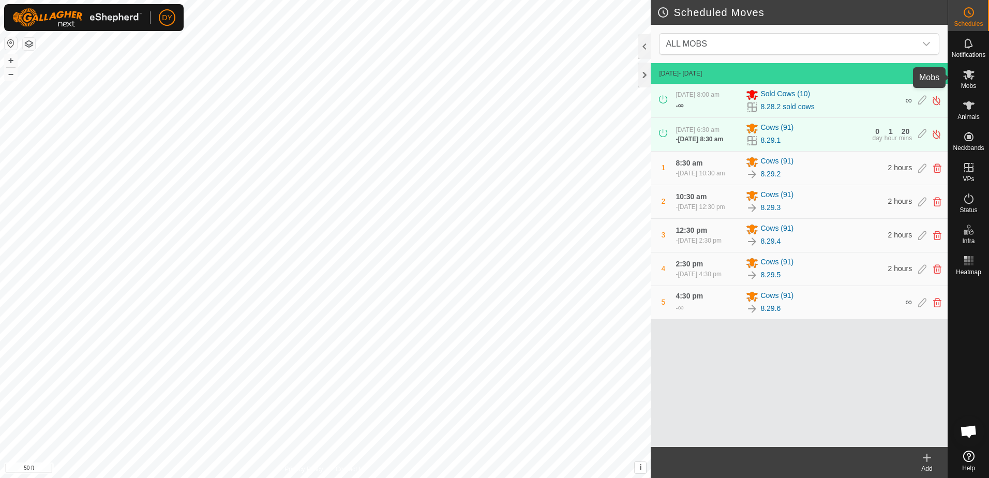 The width and height of the screenshot is (989, 478). I want to click on a: Privacy Policy, so click(304, 469).